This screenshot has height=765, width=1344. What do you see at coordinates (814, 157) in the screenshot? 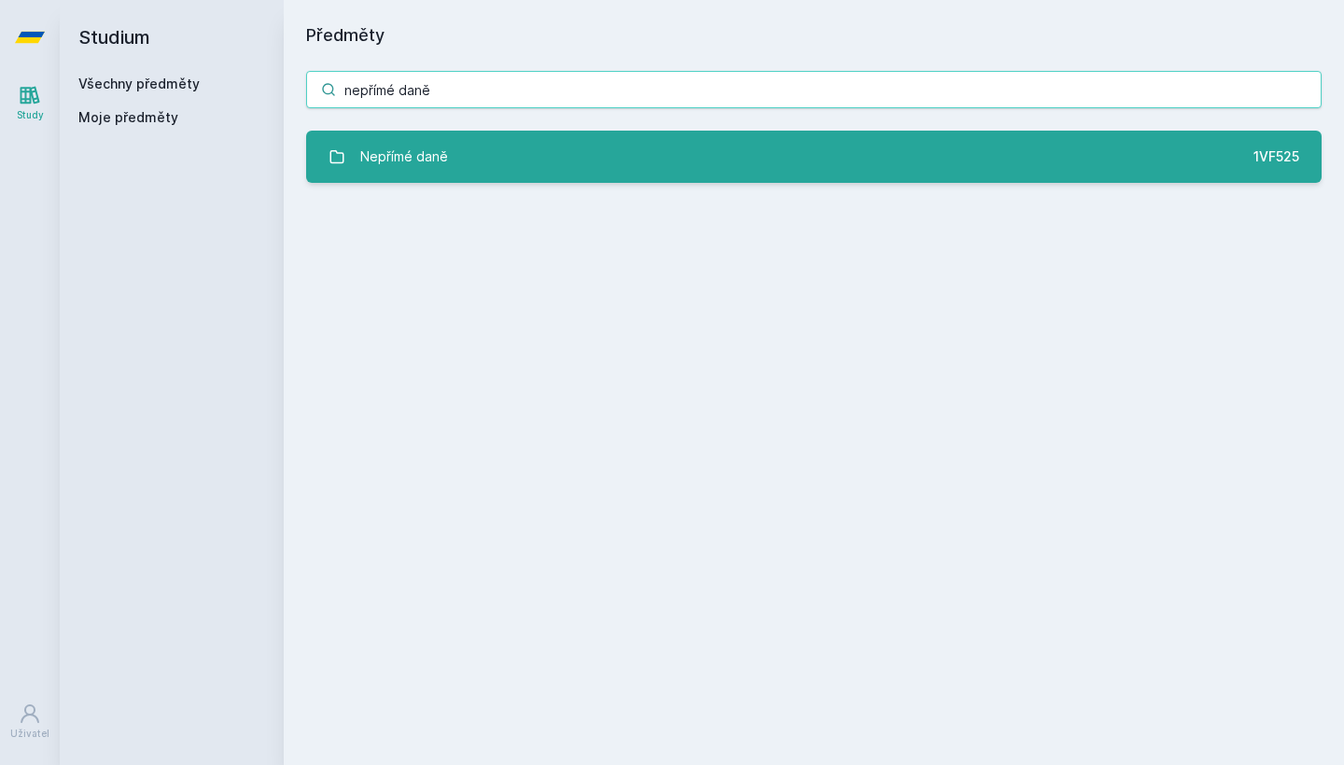
I see `a: Nepřímé daně 1VF525` at bounding box center [814, 157].